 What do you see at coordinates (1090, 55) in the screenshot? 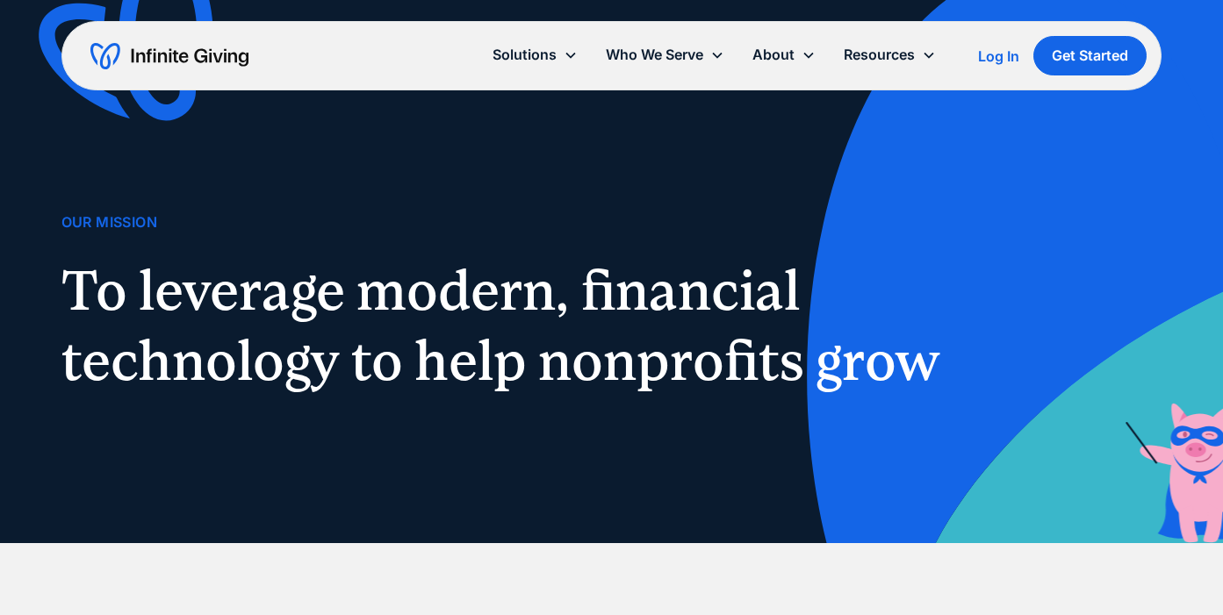
I see `a: Get Started` at bounding box center [1090, 55].